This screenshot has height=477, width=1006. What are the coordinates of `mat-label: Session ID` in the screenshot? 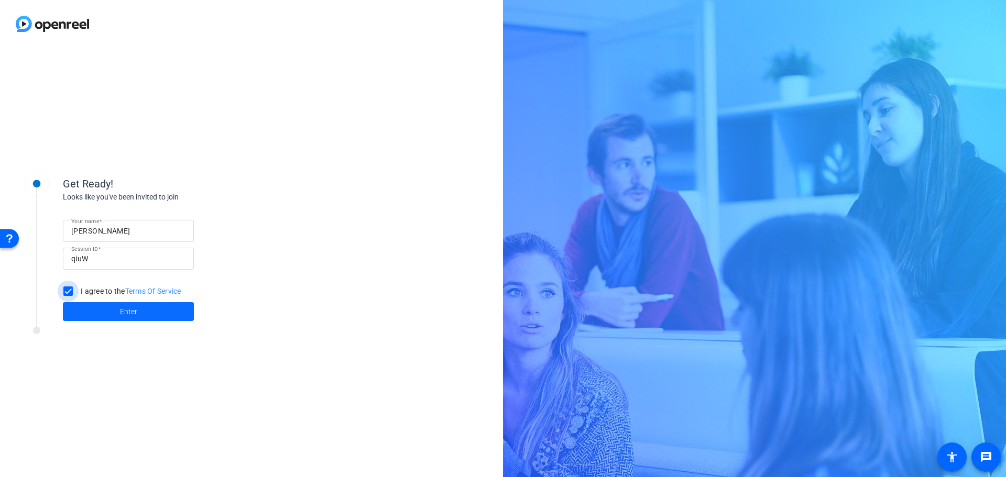 It's located at (84, 249).